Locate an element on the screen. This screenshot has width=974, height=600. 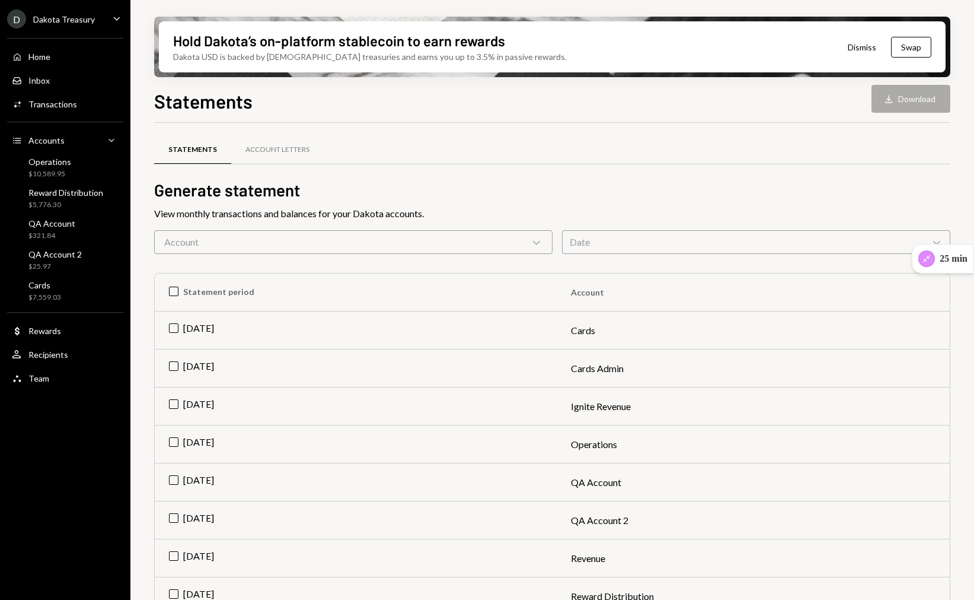
a: Operations$10,589.95 is located at coordinates (65, 167).